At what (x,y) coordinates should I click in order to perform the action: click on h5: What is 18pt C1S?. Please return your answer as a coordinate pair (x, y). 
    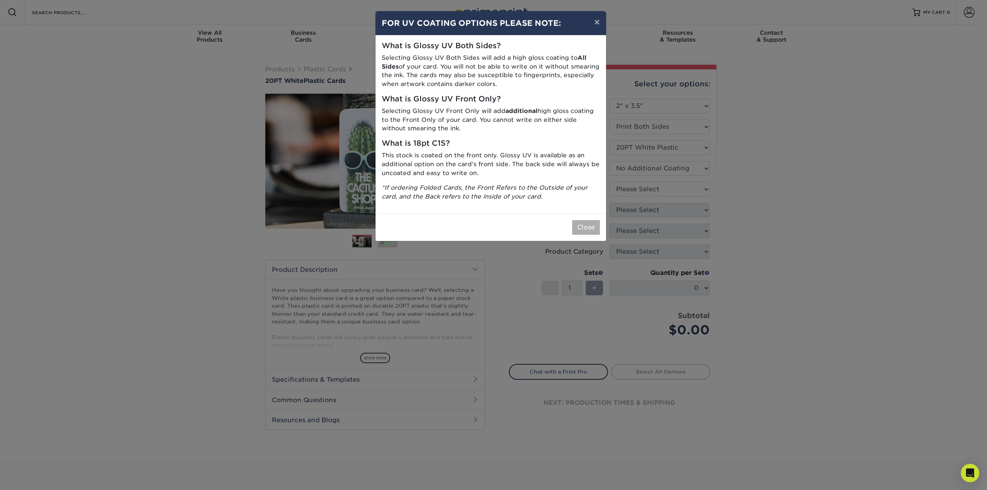
    Looking at the image, I should click on (491, 143).